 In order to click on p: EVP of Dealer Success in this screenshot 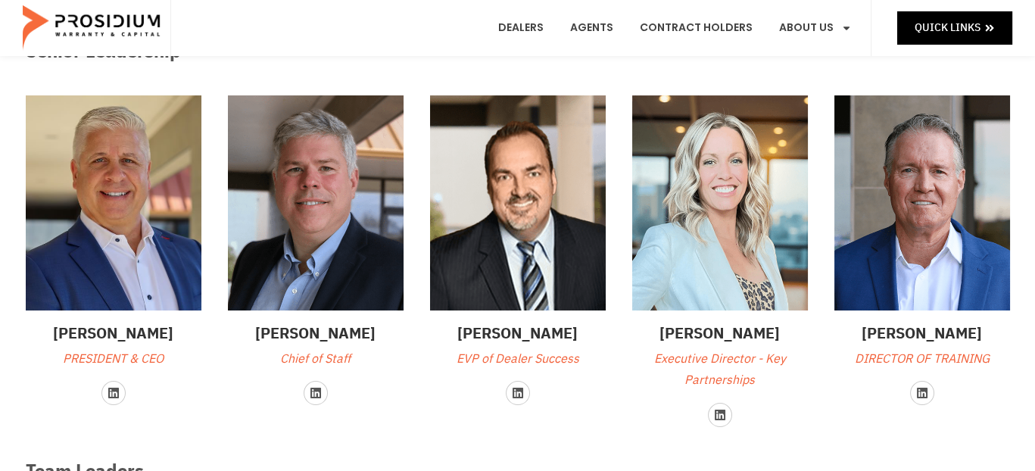, I will do `click(518, 359)`.